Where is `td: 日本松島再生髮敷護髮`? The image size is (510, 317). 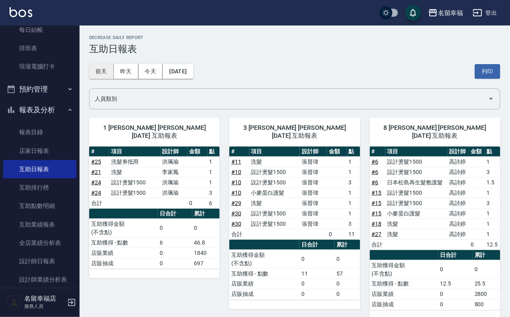
td: 日本松島再生髮敷護髮 is located at coordinates (417, 182).